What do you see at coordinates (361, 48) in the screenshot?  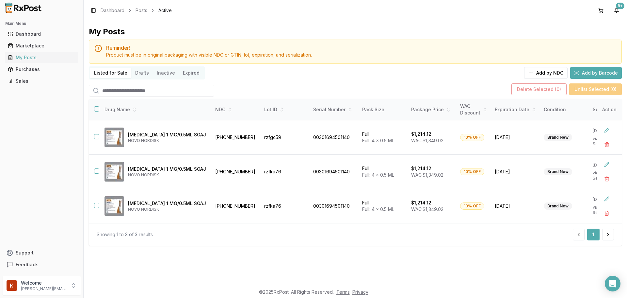 I see `h5: Reminder!` at bounding box center [361, 48].